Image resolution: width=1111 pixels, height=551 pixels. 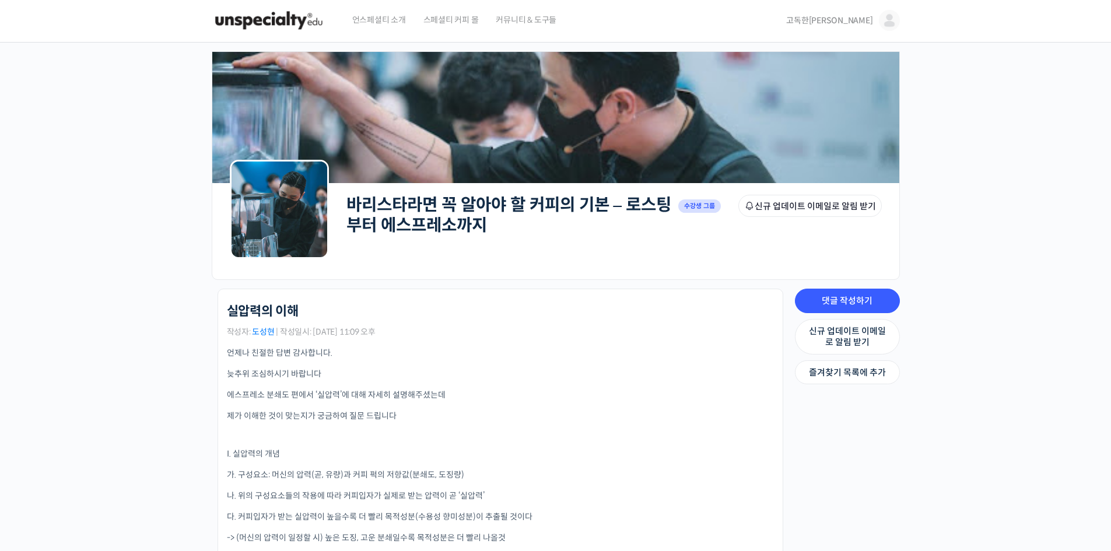 I want to click on a: 홈, so click(x=40, y=384).